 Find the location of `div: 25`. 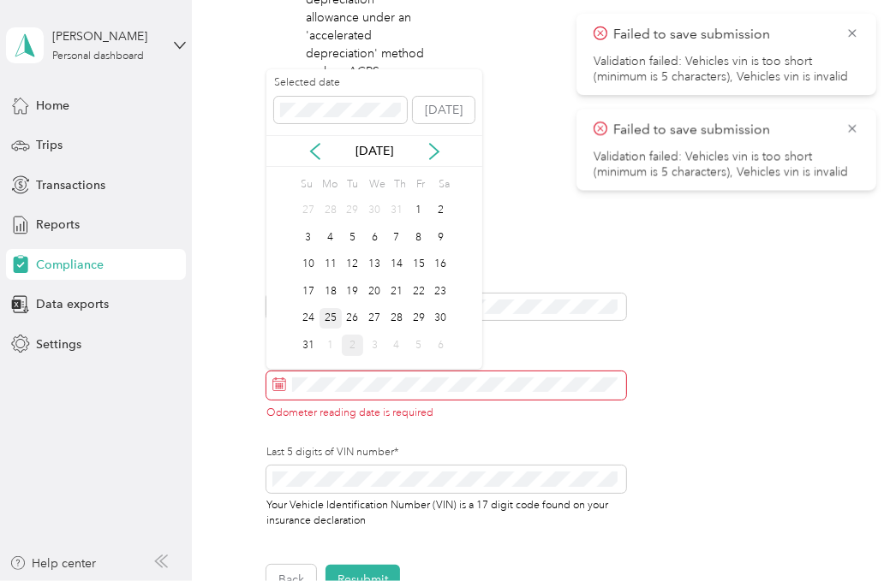

div: 25 is located at coordinates (331, 319).